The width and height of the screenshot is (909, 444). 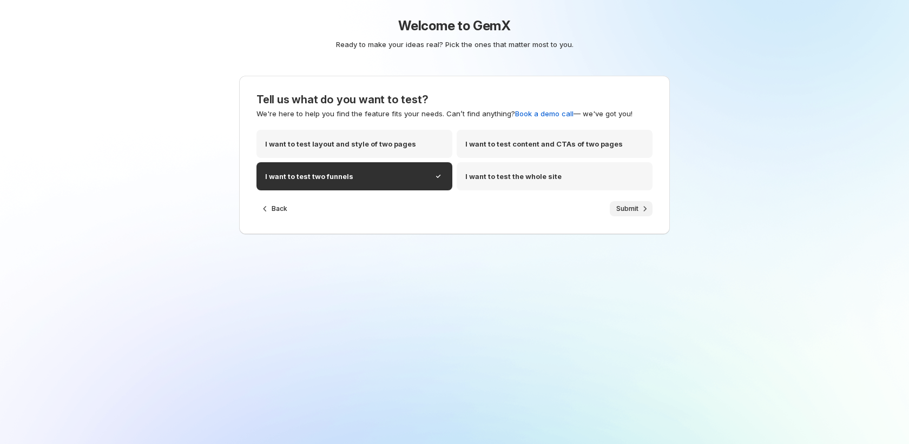 What do you see at coordinates (627, 209) in the screenshot?
I see `span: Submit` at bounding box center [627, 209].